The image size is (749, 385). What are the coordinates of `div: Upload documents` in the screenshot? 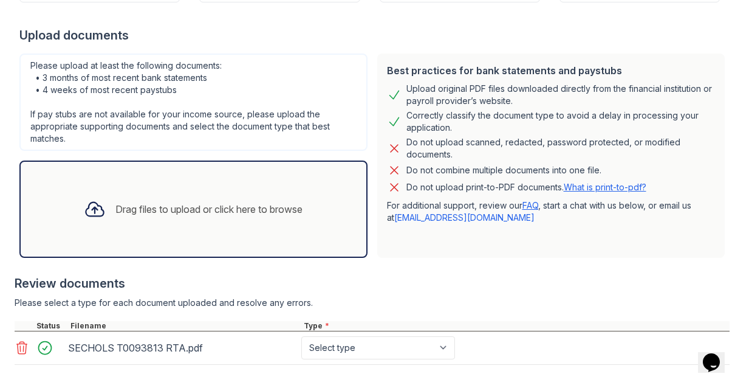 It's located at (374, 35).